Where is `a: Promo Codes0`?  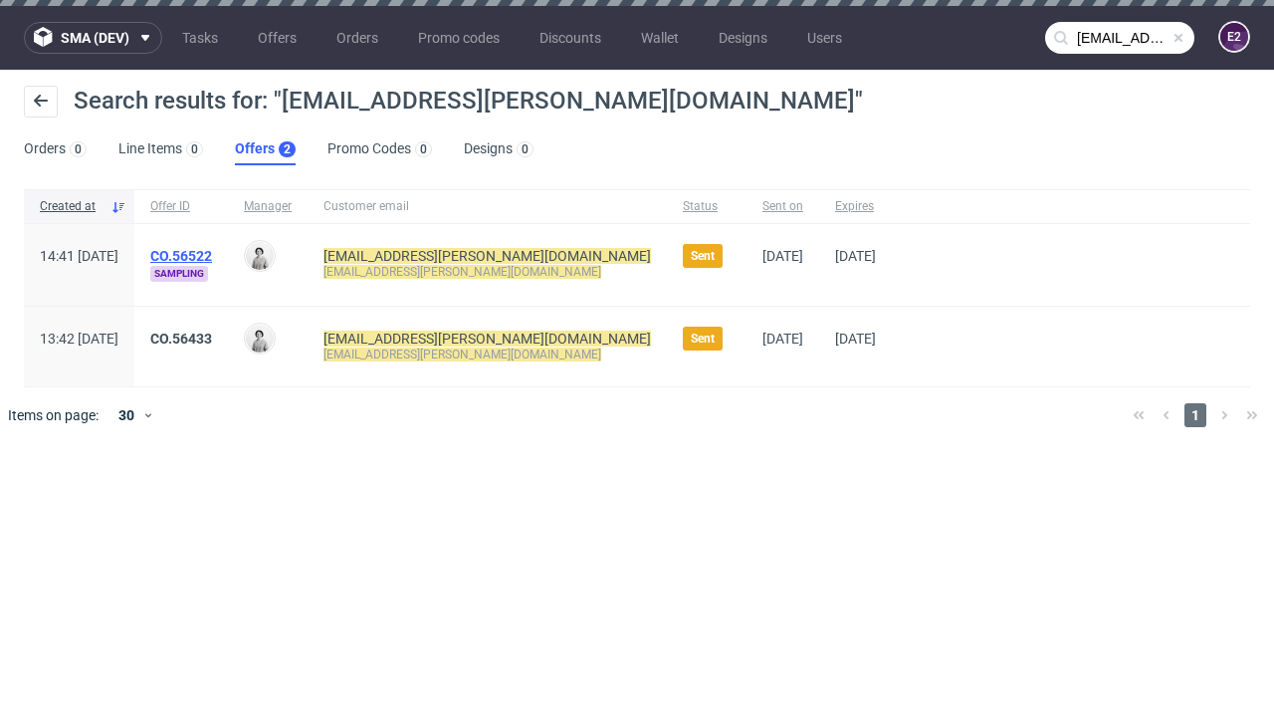 a: Promo Codes0 is located at coordinates (379, 149).